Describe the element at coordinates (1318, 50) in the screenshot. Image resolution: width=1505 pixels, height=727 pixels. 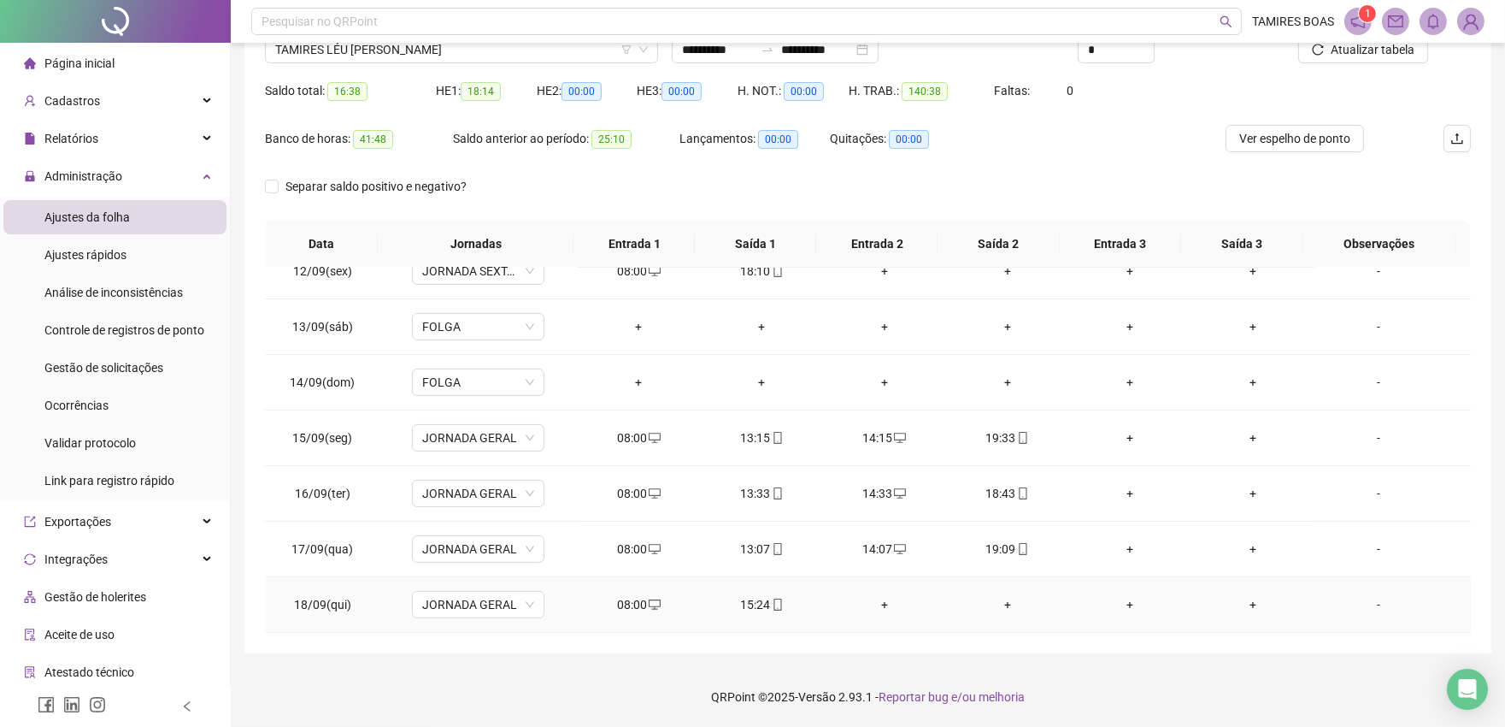
I see `span: reload` at that location.